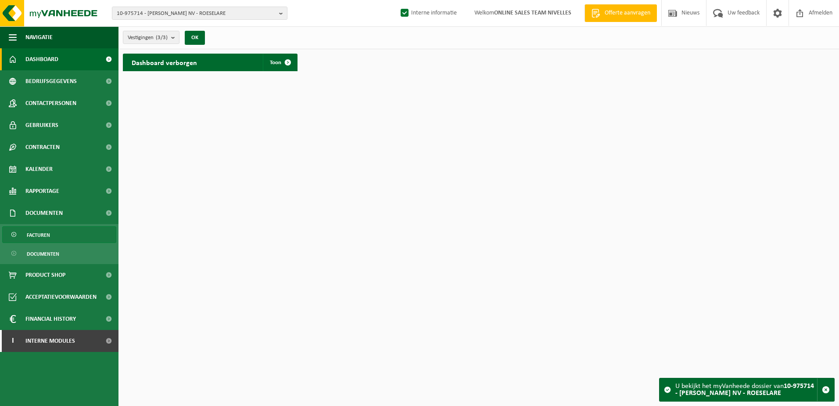 The width and height of the screenshot is (839, 406). Describe the element at coordinates (51, 103) in the screenshot. I see `span: Contactpersonen` at that location.